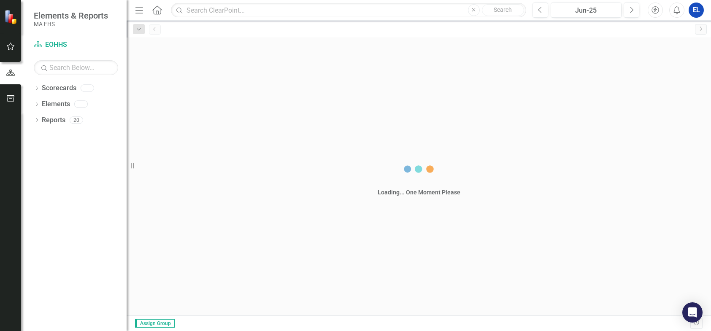 This screenshot has height=331, width=711. What do you see at coordinates (419, 192) in the screenshot?
I see `div: Loading... One Moment Please` at bounding box center [419, 192].